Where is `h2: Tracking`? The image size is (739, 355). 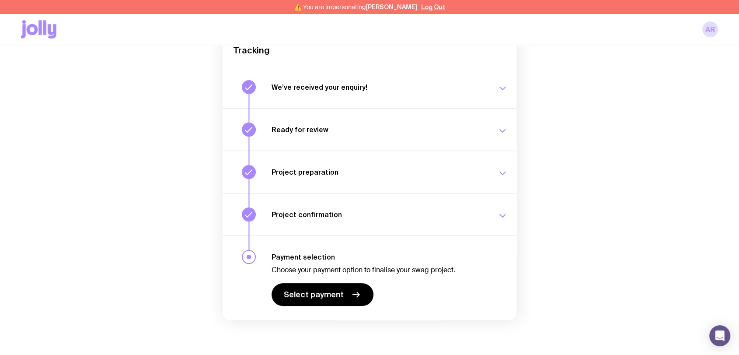 h2: Tracking is located at coordinates (369, 50).